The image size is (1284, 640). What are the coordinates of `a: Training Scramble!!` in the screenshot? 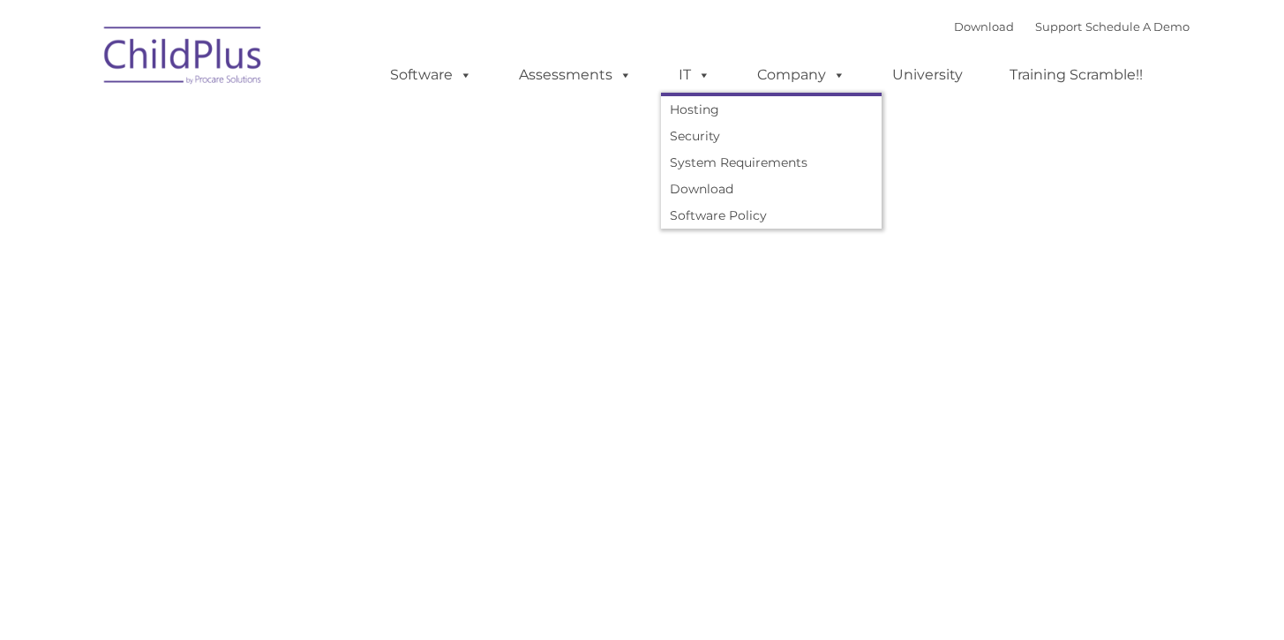 It's located at (1076, 75).